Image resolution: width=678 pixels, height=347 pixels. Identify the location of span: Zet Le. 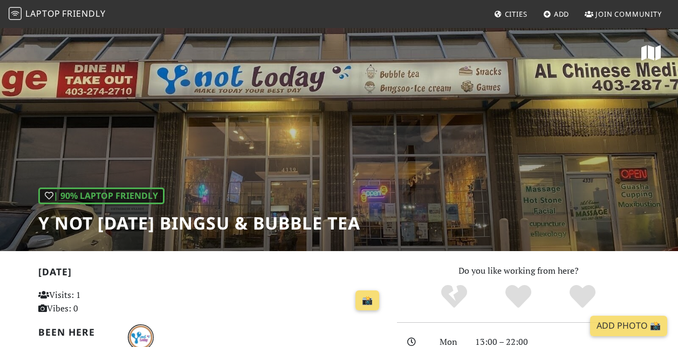
(141, 336).